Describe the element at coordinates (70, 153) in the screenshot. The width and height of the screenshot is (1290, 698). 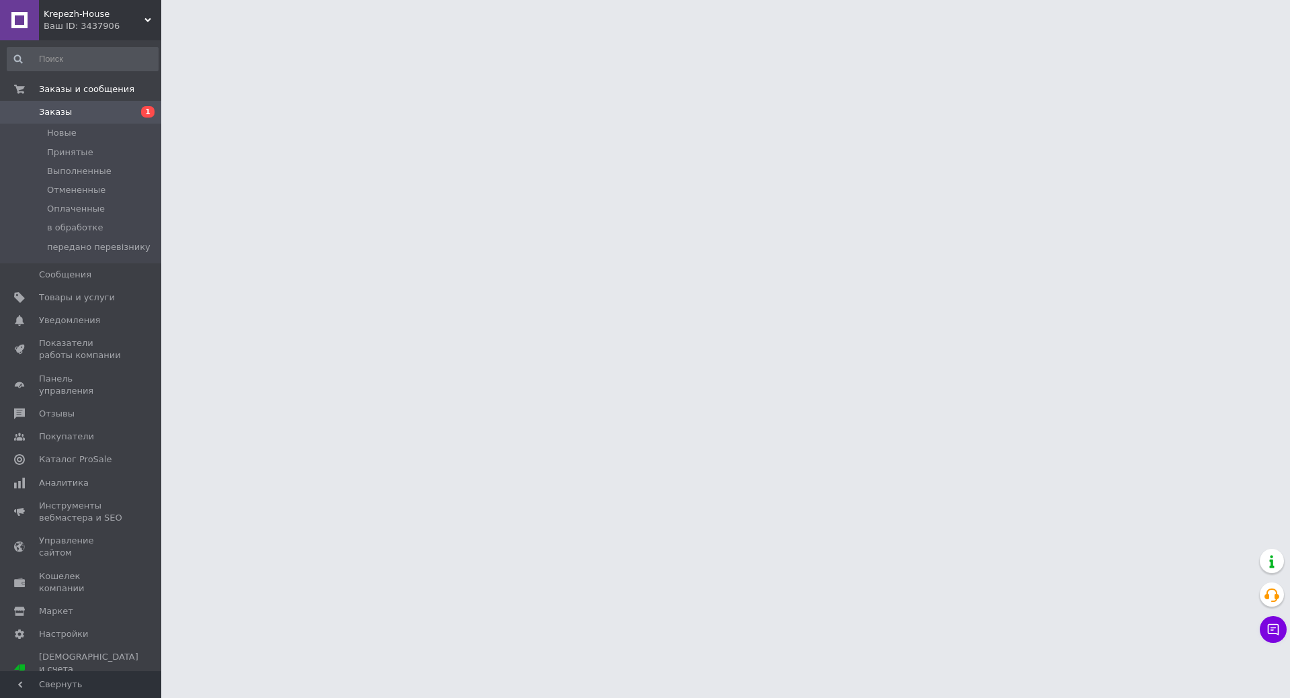
I see `span: Принятые` at that location.